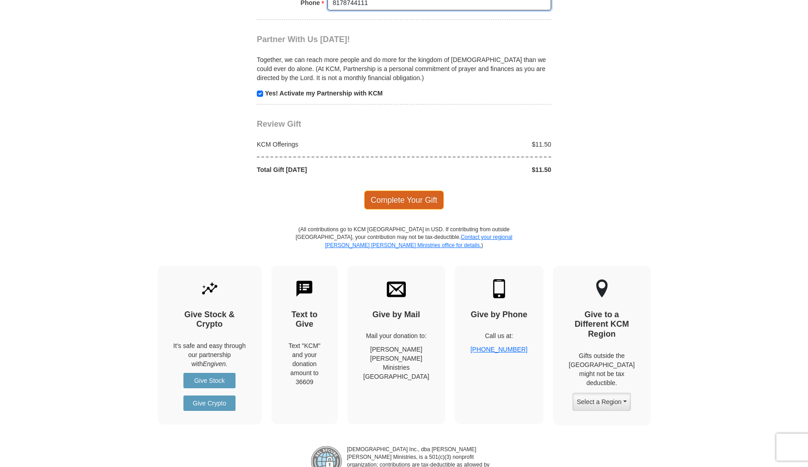  I want to click on img: give-by-stock.svg, so click(210, 289).